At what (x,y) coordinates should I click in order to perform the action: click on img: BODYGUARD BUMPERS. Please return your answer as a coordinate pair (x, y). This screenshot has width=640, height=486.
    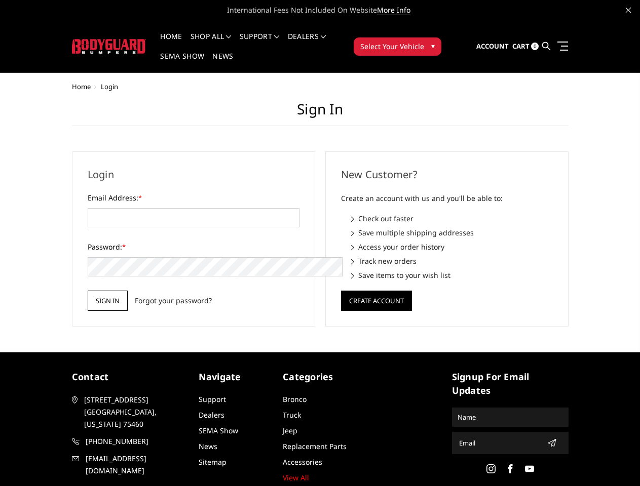
    Looking at the image, I should click on (109, 46).